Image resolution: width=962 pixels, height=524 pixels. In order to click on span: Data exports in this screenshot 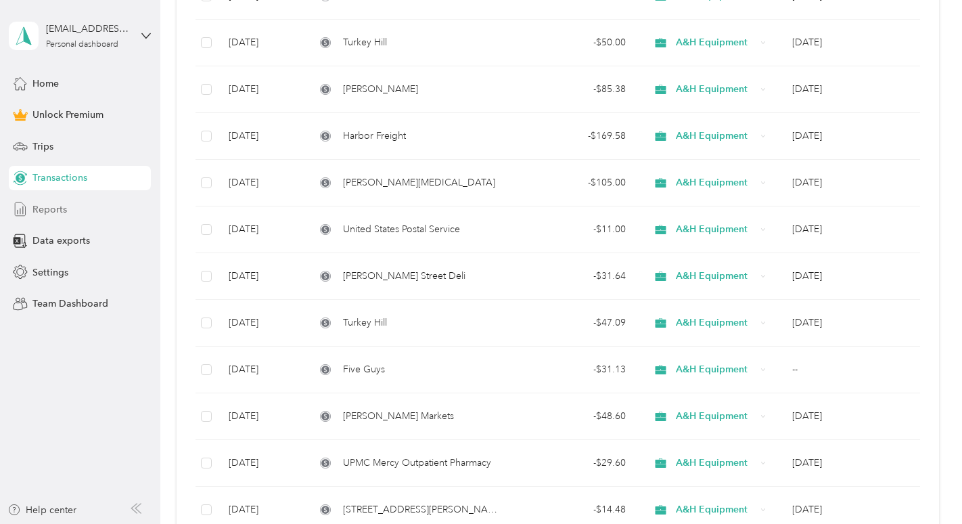, I will do `click(61, 240)`.